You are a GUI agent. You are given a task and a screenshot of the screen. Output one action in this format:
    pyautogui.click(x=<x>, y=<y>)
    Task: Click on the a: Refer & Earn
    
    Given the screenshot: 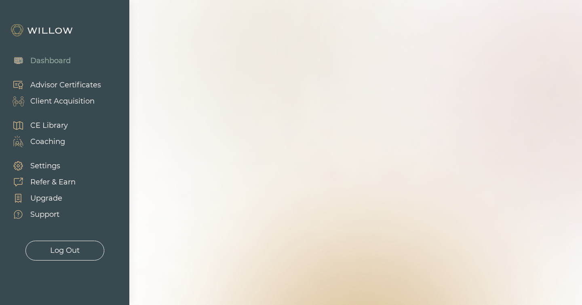 What is the action you would take?
    pyautogui.click(x=40, y=182)
    